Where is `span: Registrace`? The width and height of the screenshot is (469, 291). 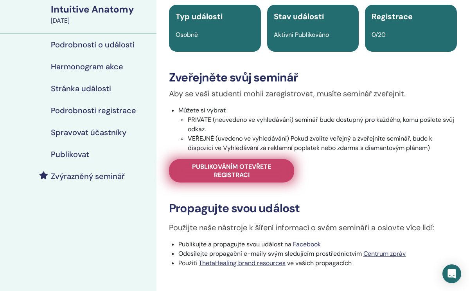
span: Registrace is located at coordinates (392, 16).